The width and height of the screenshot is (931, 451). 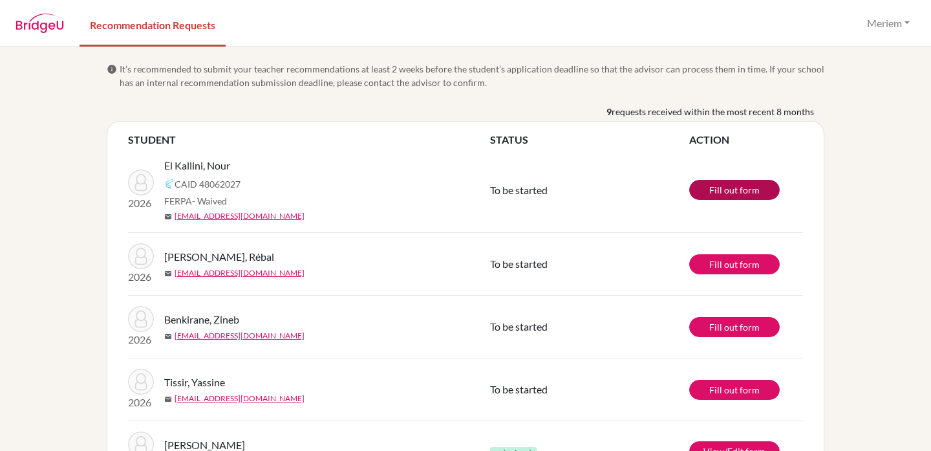 What do you see at coordinates (141, 381) in the screenshot?
I see `img: Tissir, Yassine` at bounding box center [141, 381].